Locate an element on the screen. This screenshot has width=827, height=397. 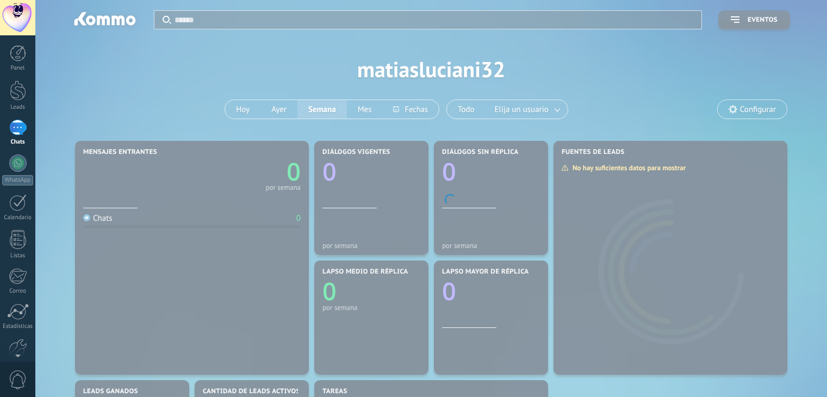
div: Leads is located at coordinates (18, 107).